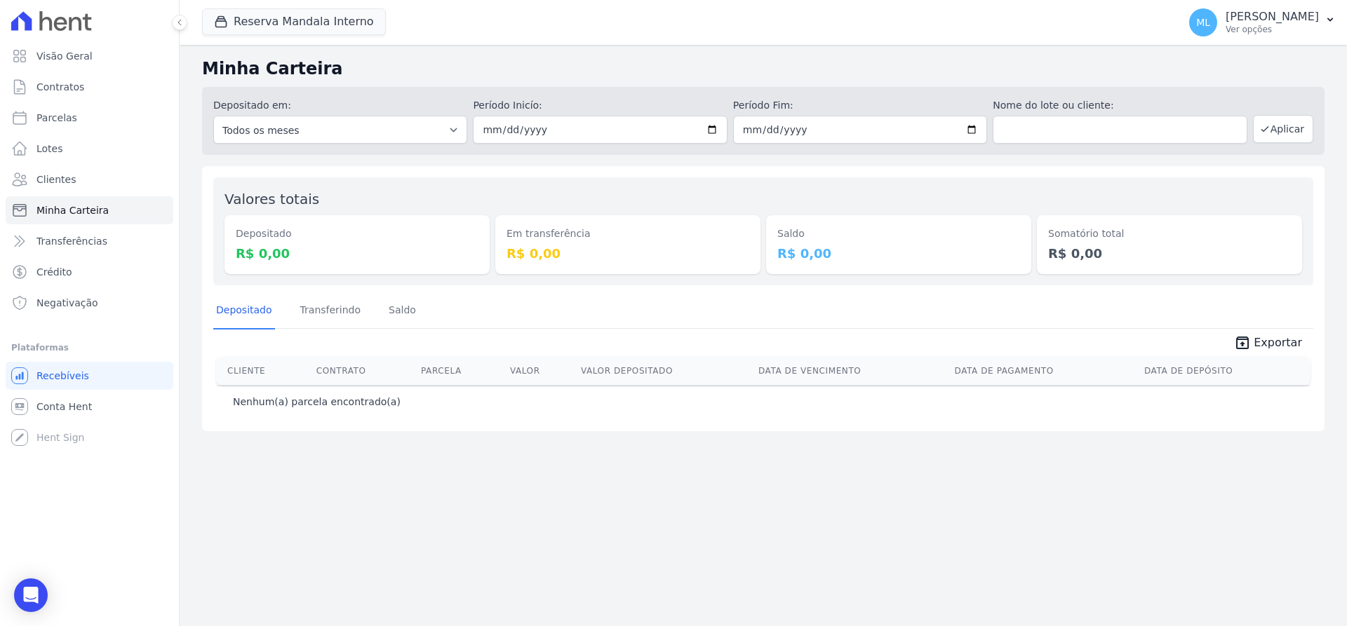  What do you see at coordinates (860, 105) in the screenshot?
I see `label: Período Fim:` at bounding box center [860, 105].